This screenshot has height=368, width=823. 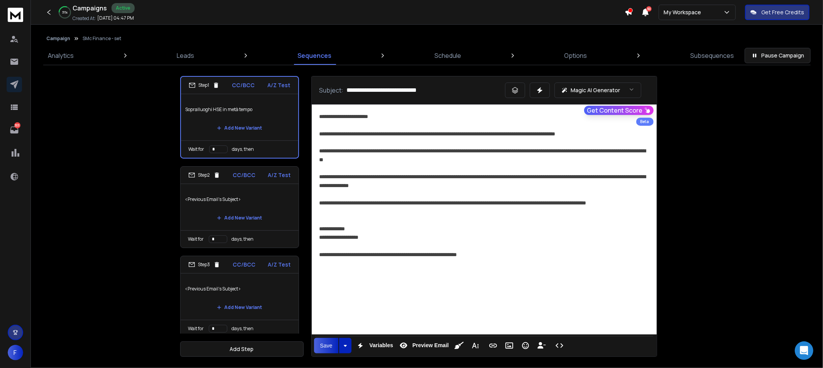 What do you see at coordinates (17, 125) in the screenshot?
I see `p: 303` at bounding box center [17, 125].